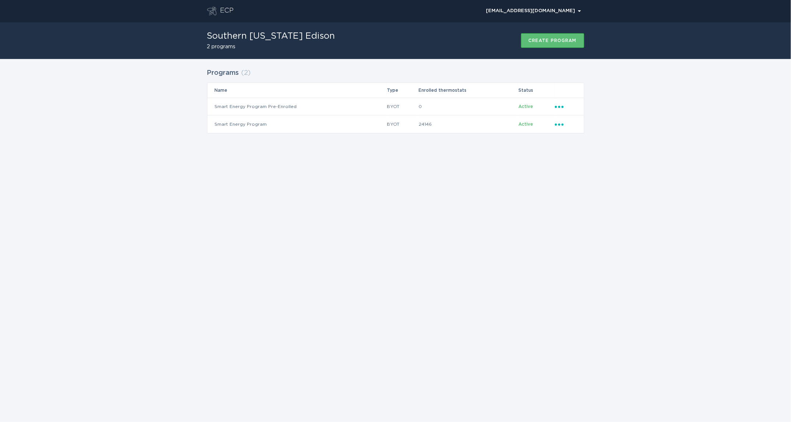 The width and height of the screenshot is (791, 422). Describe the element at coordinates (297, 124) in the screenshot. I see `td: Smart Energy Program` at that location.